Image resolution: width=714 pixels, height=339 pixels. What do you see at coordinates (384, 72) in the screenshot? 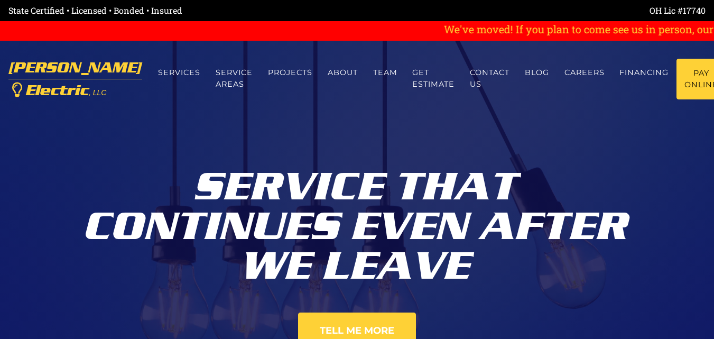
I see `a: Team` at bounding box center [384, 72].